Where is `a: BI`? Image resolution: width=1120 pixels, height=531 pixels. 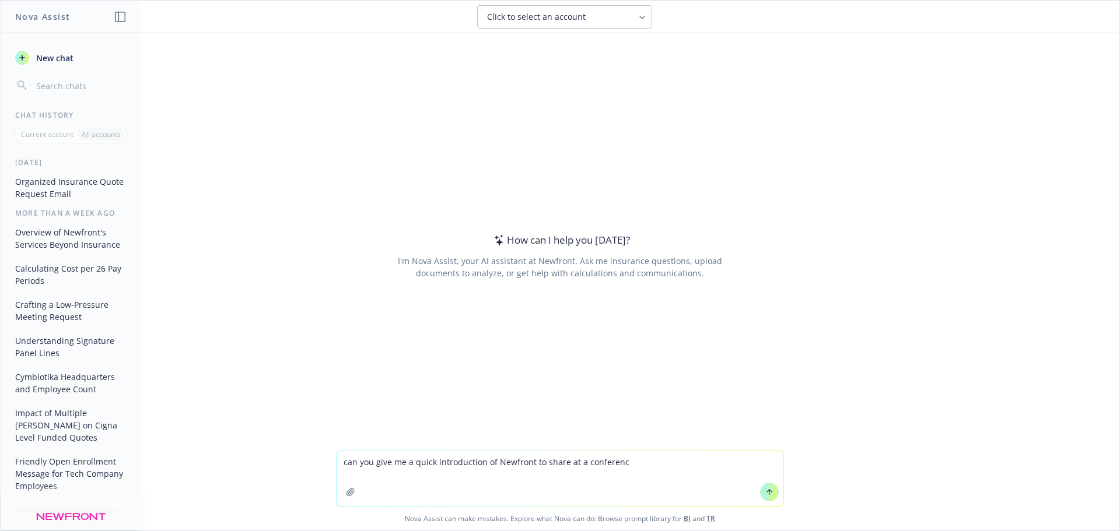
a: BI is located at coordinates (687, 518).